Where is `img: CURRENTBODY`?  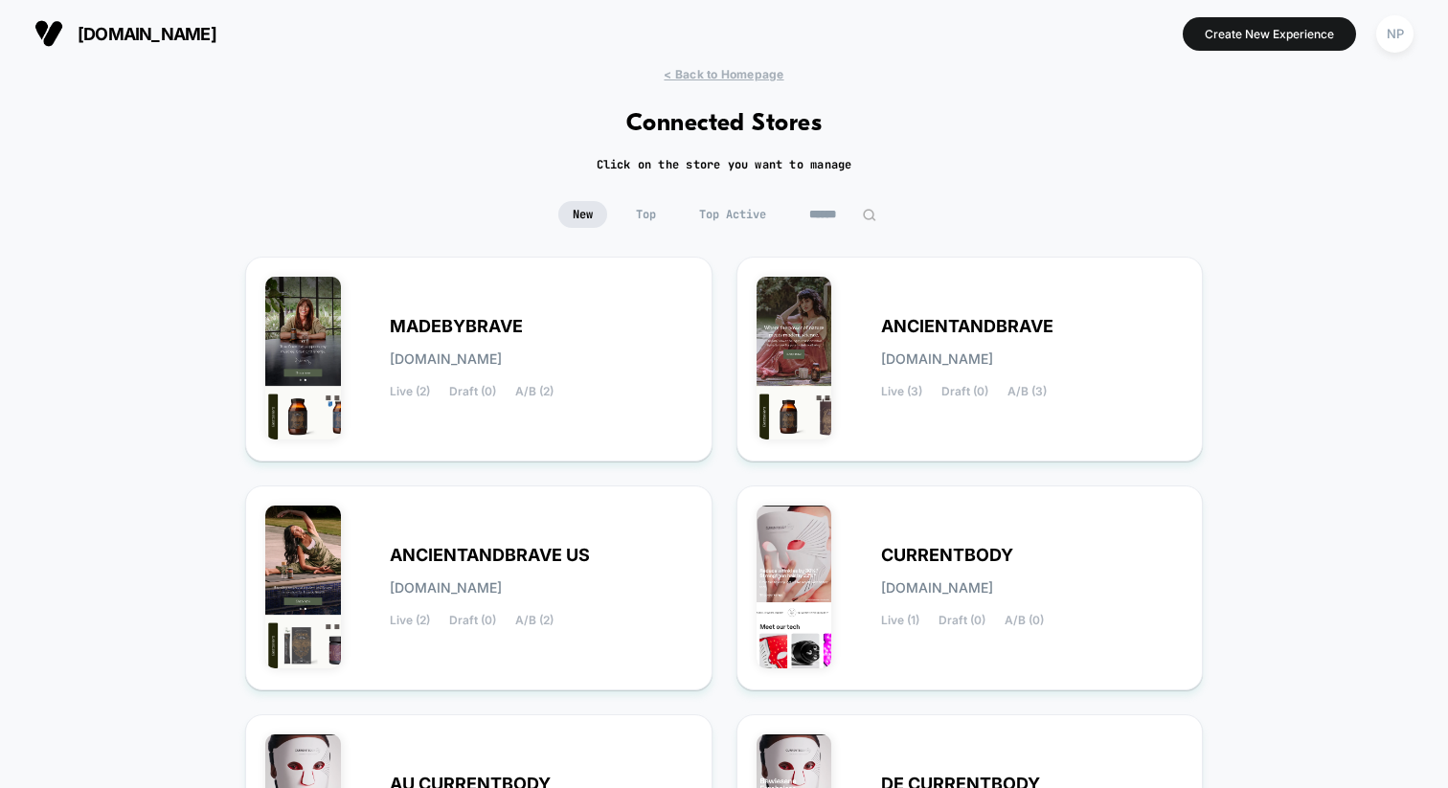
img: CURRENTBODY is located at coordinates (794, 587).